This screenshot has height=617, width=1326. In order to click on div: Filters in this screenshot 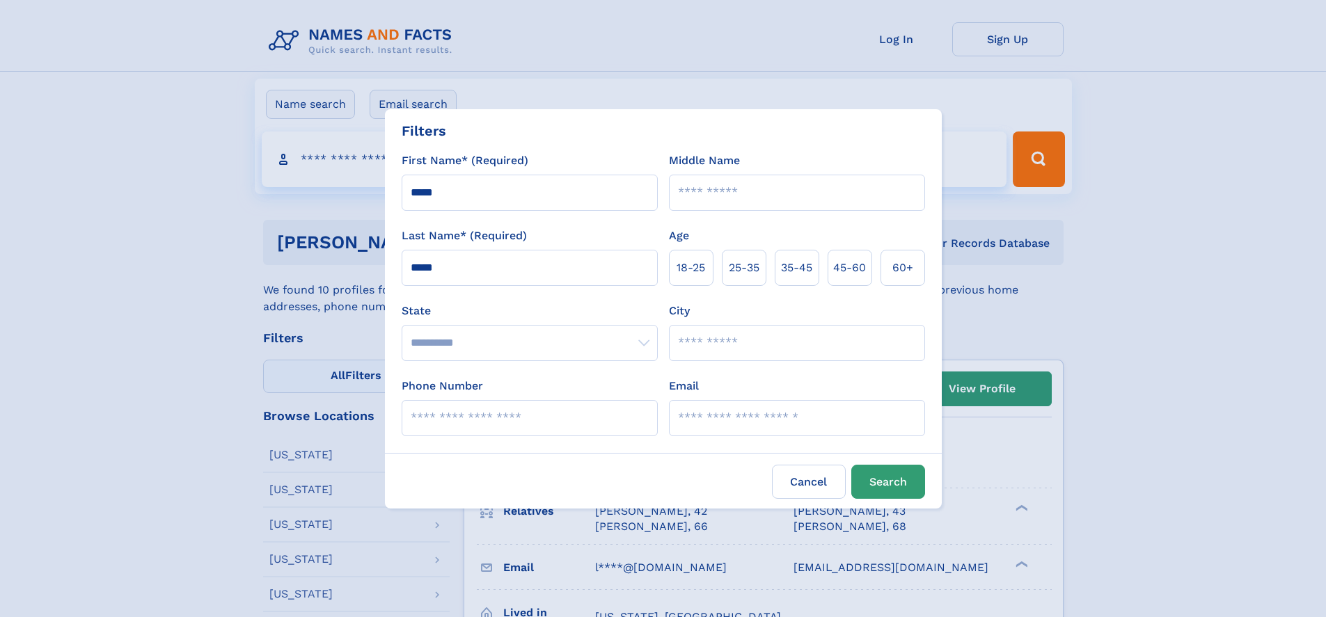, I will do `click(424, 131)`.